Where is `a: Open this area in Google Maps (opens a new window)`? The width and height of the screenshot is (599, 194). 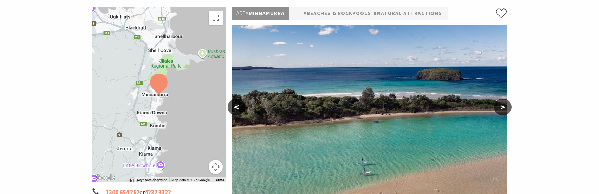
a: Open this area in Google Maps (opens a new window) is located at coordinates (105, 177).